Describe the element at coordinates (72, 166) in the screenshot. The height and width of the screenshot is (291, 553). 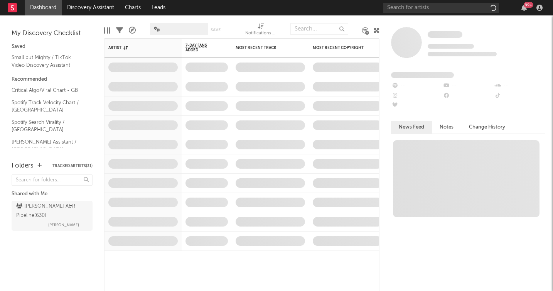
I see `button: Tracked Artists(31)` at that location.